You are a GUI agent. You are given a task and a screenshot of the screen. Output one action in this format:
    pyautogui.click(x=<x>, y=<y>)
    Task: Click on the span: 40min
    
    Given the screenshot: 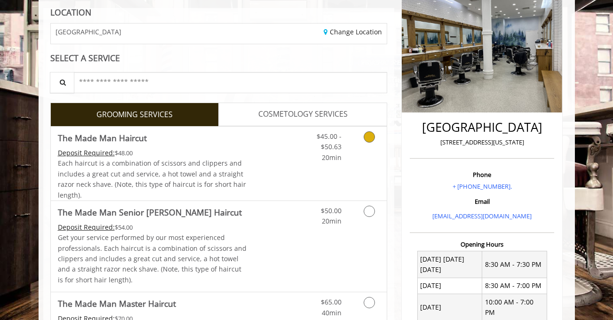 What is the action you would take?
    pyautogui.click(x=332, y=312)
    